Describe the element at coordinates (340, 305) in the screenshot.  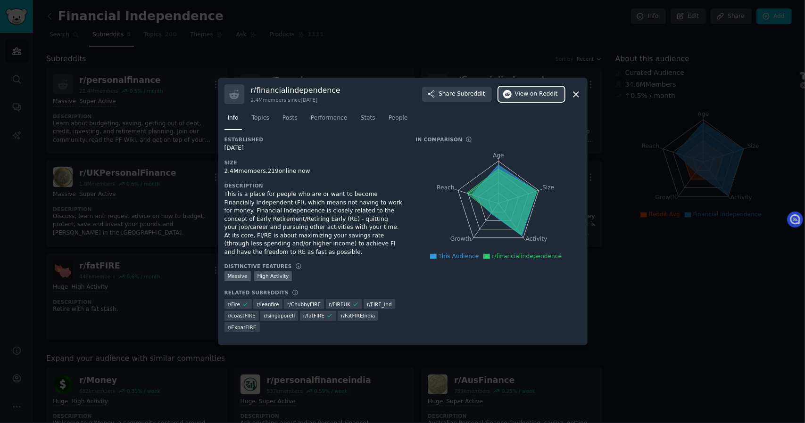
I see `span: r/ FIREUK` at that location.